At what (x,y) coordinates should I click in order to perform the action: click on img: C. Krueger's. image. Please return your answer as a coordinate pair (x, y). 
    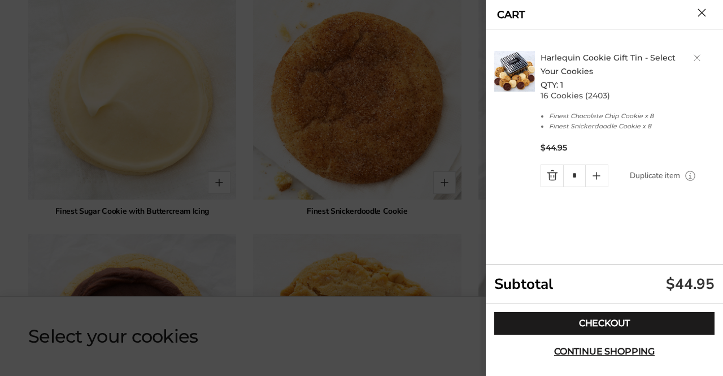
    Looking at the image, I should click on (515, 71).